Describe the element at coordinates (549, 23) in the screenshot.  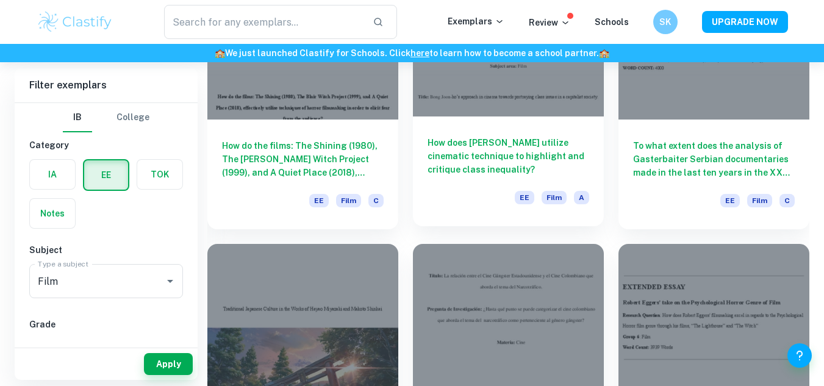
I see `p: Review` at that location.